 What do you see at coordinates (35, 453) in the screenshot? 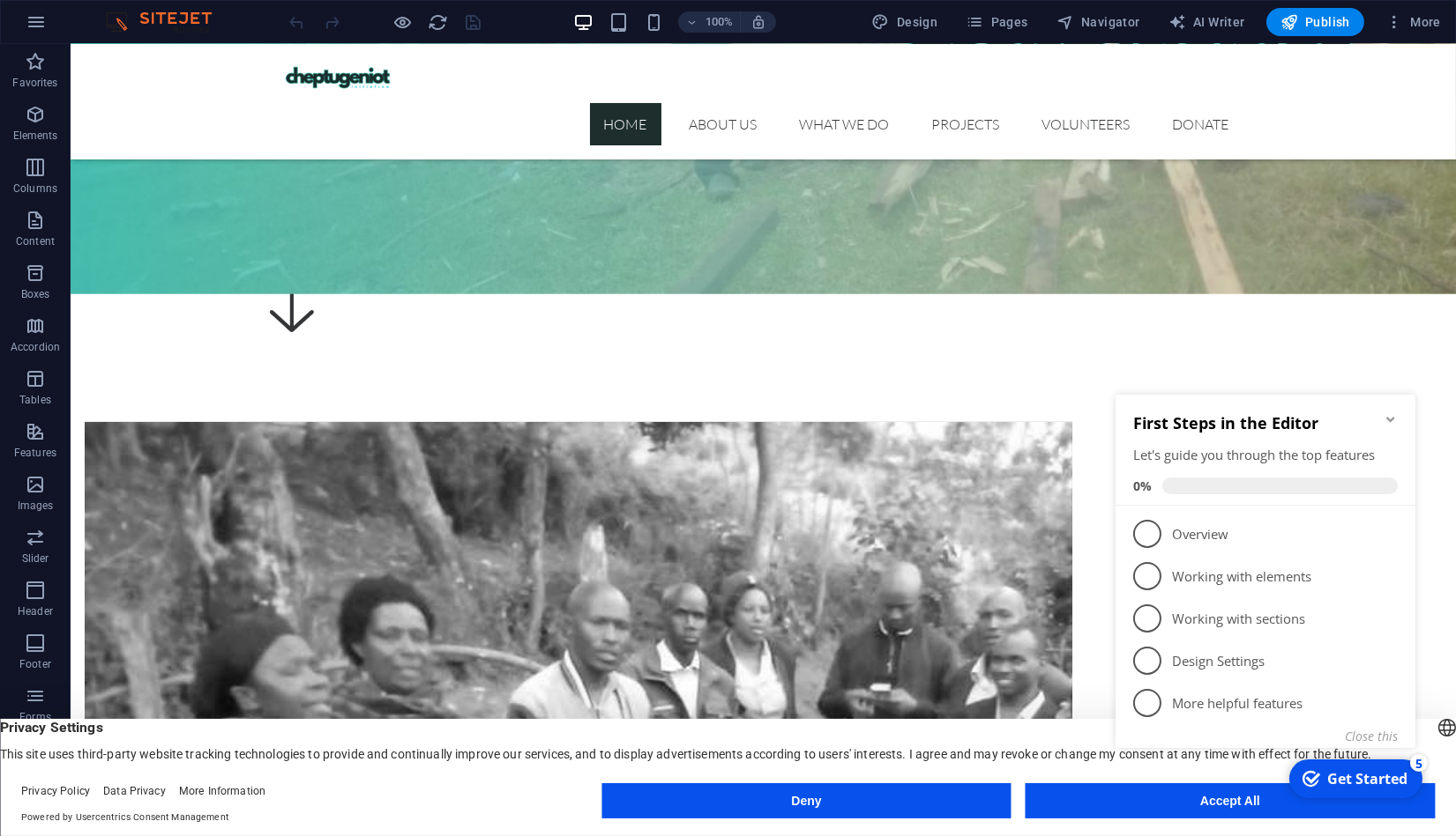
I see `p: Features` at bounding box center [35, 453].